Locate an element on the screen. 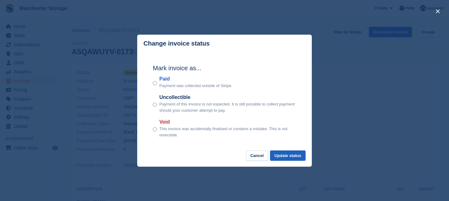 The image size is (449, 201). p: Payment of this invoice is not expected. It is still possible to collect payment should your cust... is located at coordinates (228, 107).